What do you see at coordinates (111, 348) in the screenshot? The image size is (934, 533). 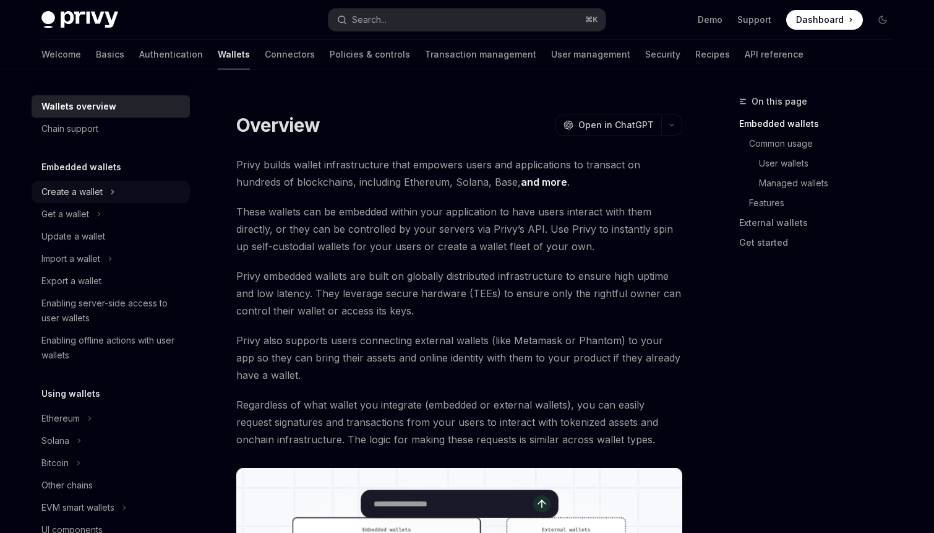 I see `a: Enabling offline actions with user wallets` at bounding box center [111, 348].